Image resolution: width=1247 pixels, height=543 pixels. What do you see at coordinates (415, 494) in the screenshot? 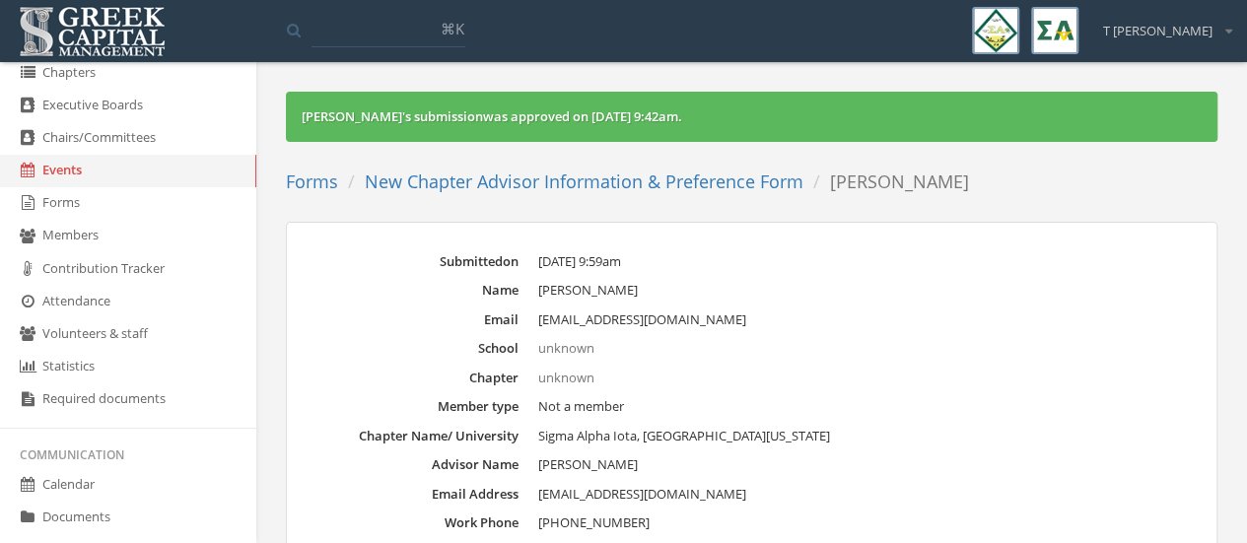
I see `dt: Email Address` at bounding box center [415, 494].